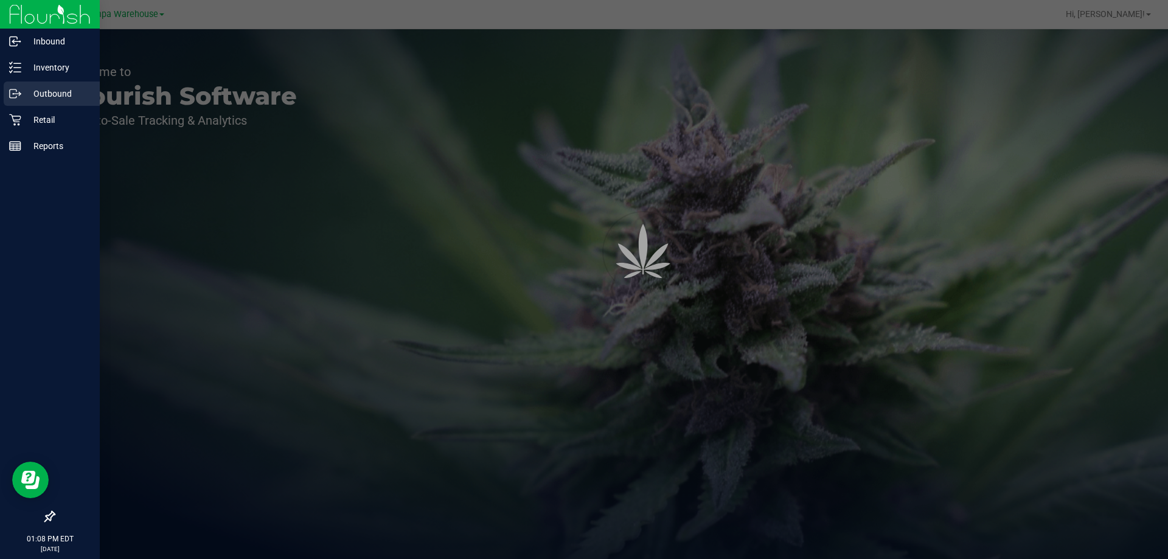 Image resolution: width=1168 pixels, height=559 pixels. I want to click on inline-svg: Inventory, so click(15, 68).